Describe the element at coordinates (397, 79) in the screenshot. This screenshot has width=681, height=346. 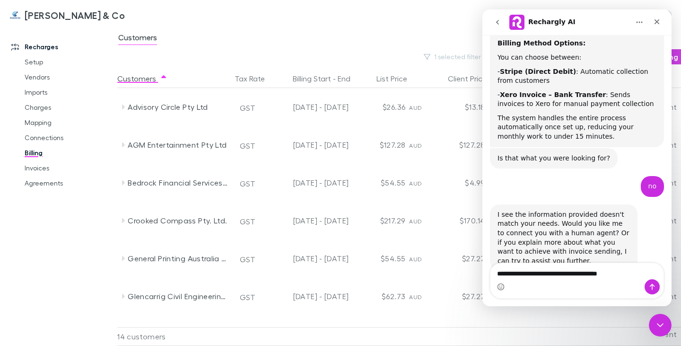
I see `div: List Price` at that location.